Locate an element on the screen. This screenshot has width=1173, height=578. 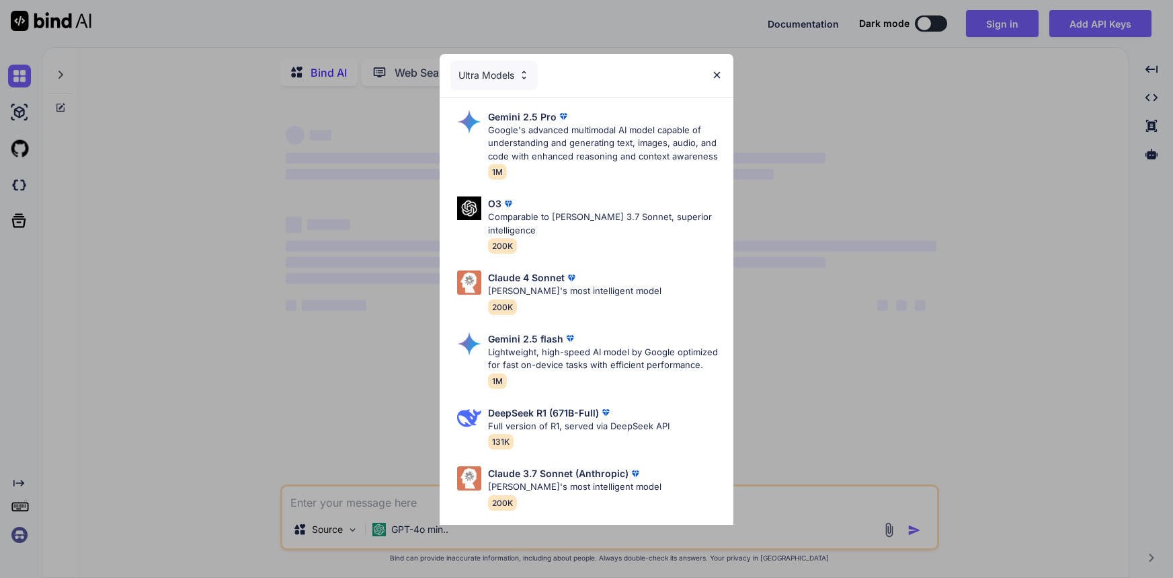
p: DeepSeek R1 (671B-Full) is located at coordinates (543, 412).